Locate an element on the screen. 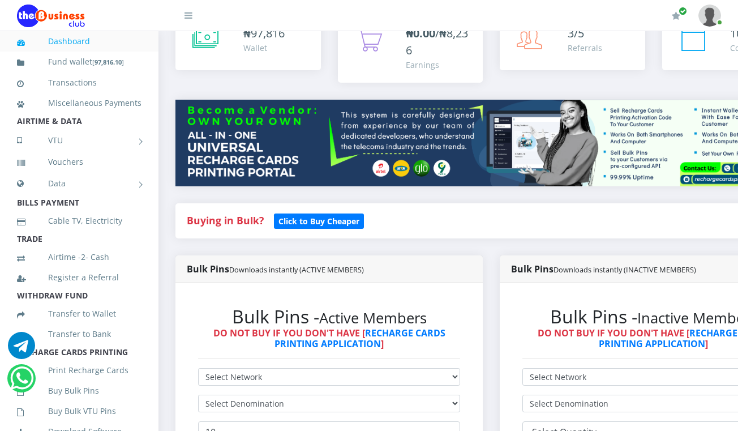  a: Register a Referral is located at coordinates (79, 277).